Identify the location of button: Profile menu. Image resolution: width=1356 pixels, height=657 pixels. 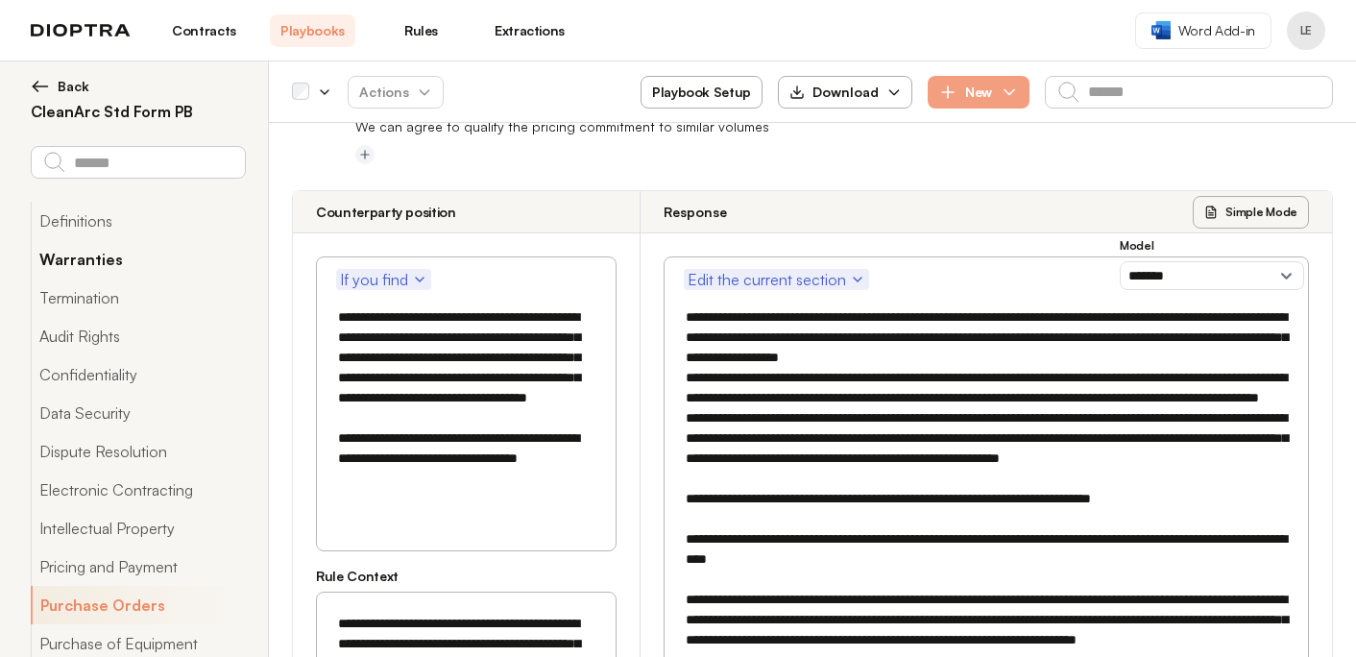
(1306, 31).